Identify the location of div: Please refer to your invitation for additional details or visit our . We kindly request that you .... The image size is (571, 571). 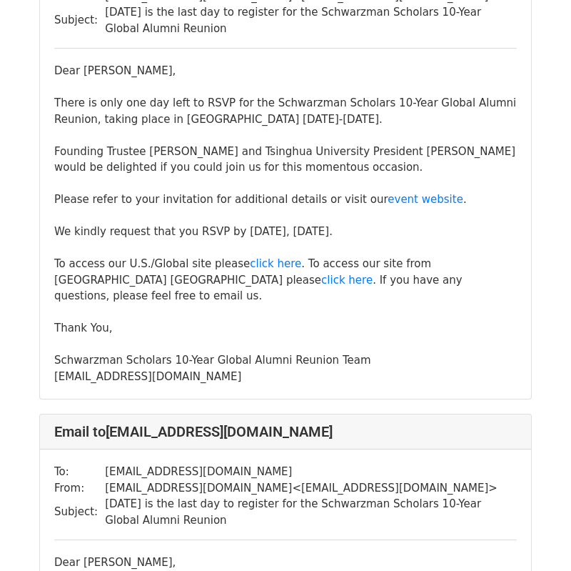
(286, 280).